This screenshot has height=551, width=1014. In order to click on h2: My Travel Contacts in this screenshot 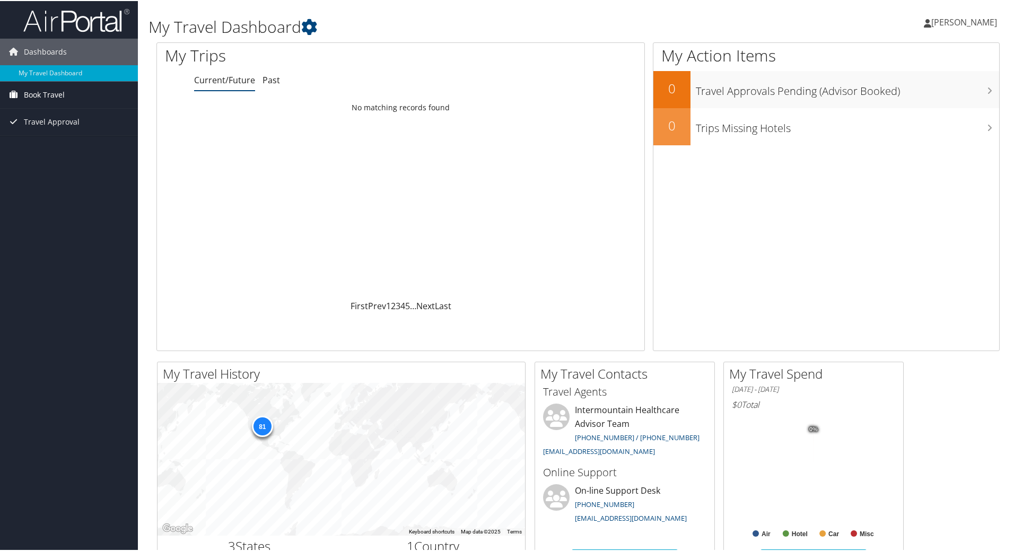, I will do `click(627, 373)`.